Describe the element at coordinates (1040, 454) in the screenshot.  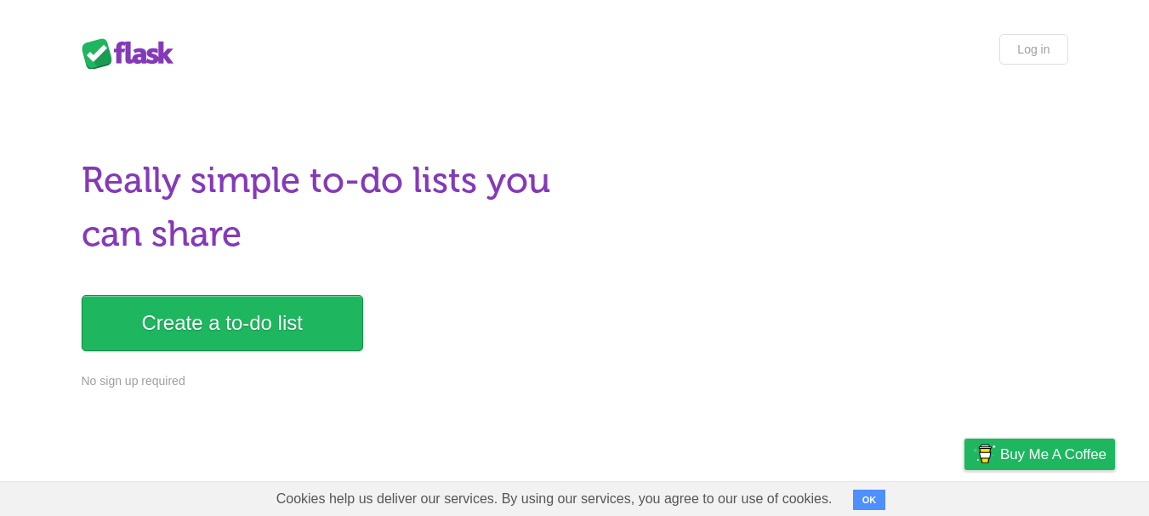
I see `a: Buy me a coffee` at that location.